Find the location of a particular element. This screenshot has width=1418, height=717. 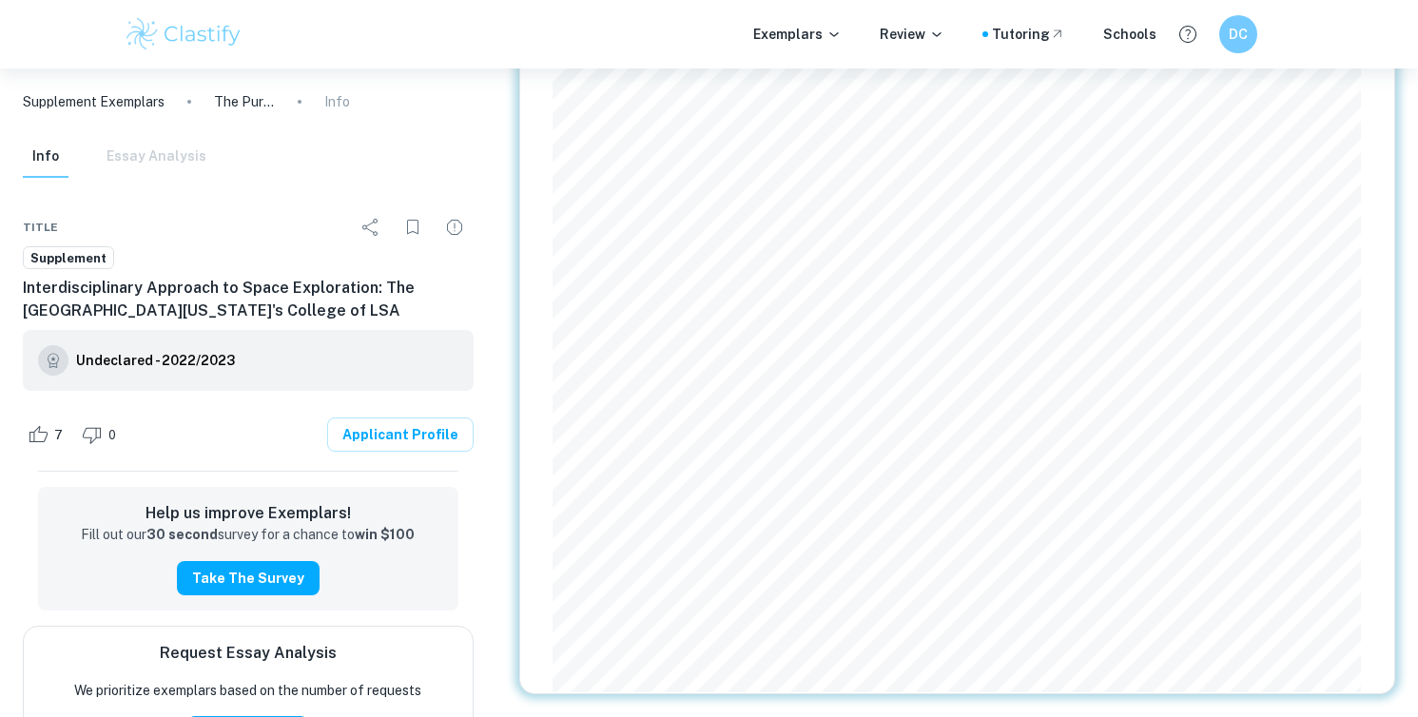

p: Review is located at coordinates (912, 34).